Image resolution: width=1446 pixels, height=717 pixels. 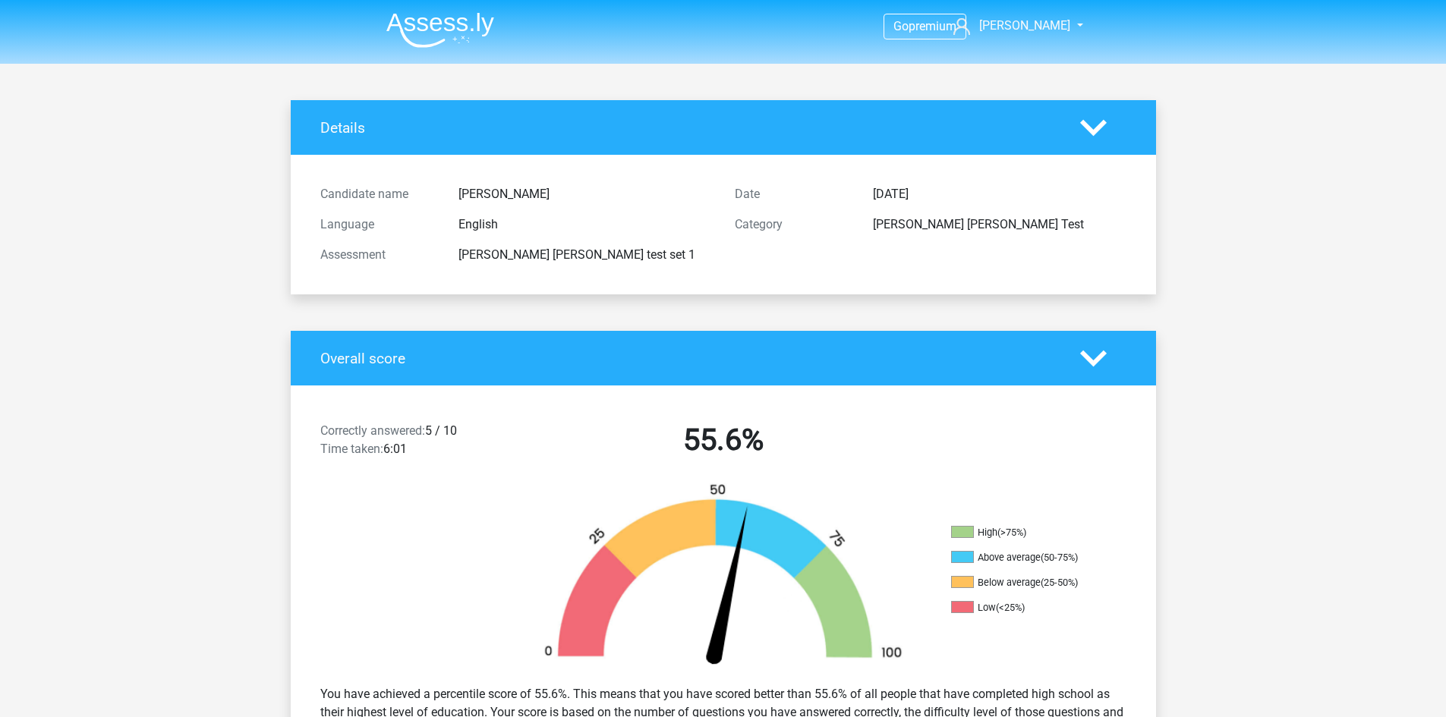 What do you see at coordinates (1012, 532) in the screenshot?
I see `div: (>75%)` at bounding box center [1012, 532].